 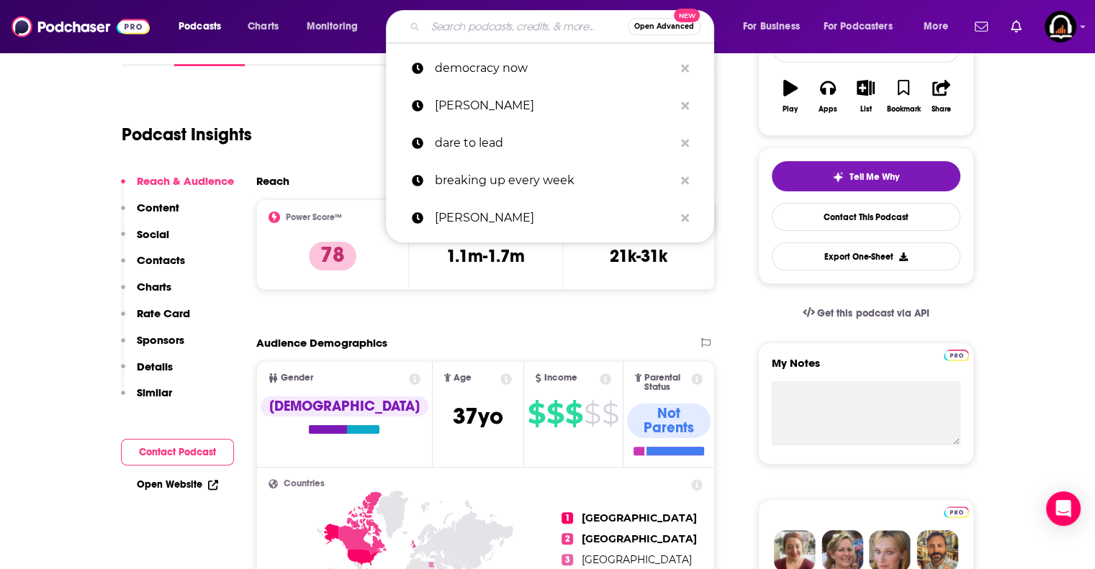 I want to click on p: Charts, so click(x=154, y=286).